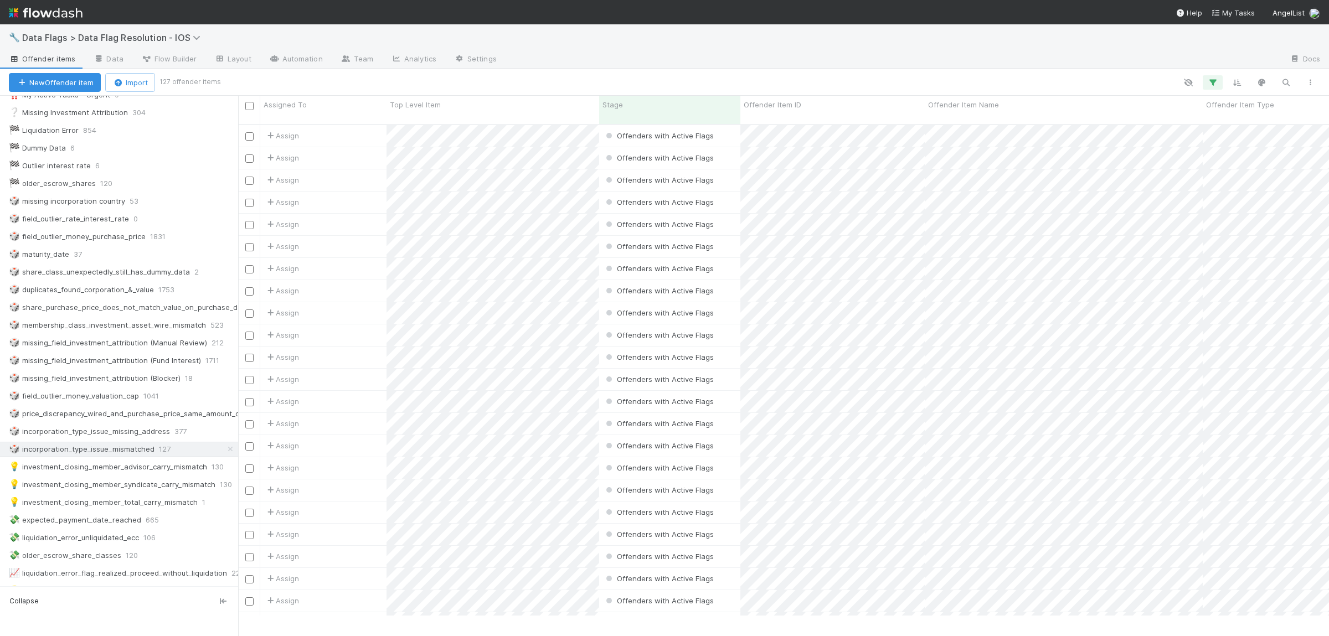 This screenshot has width=1329, height=636. What do you see at coordinates (186, 431) in the screenshot?
I see `span: 377` at bounding box center [186, 431].